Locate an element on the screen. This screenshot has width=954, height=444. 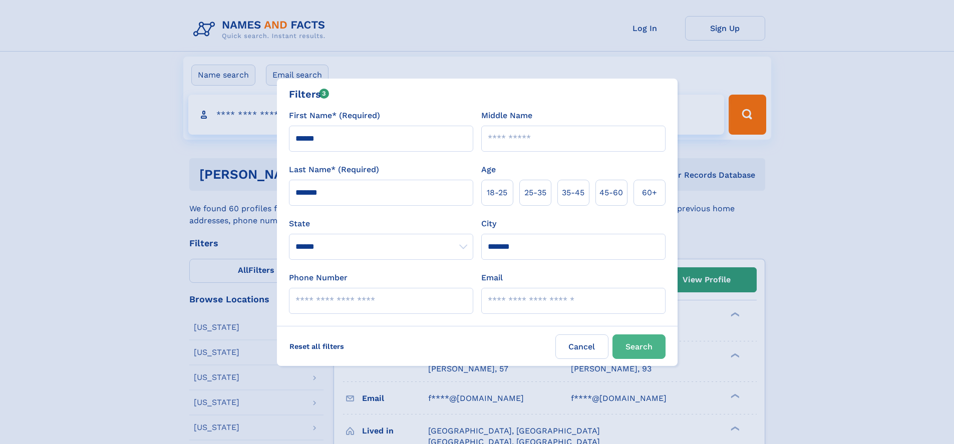
button: Search is located at coordinates (639, 347).